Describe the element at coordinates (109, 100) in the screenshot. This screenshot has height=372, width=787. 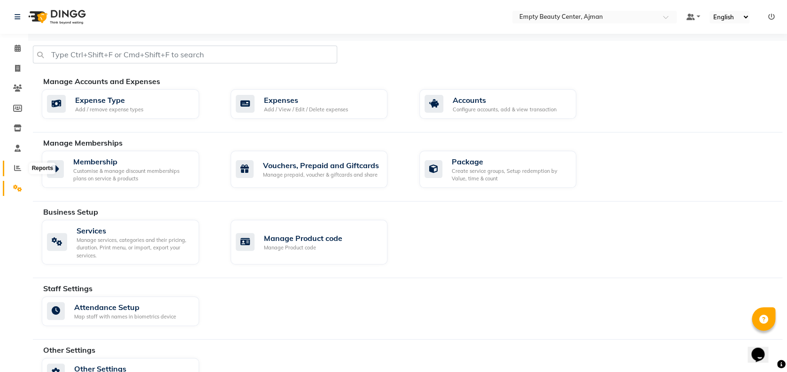
I see `div: Expense Type` at that location.